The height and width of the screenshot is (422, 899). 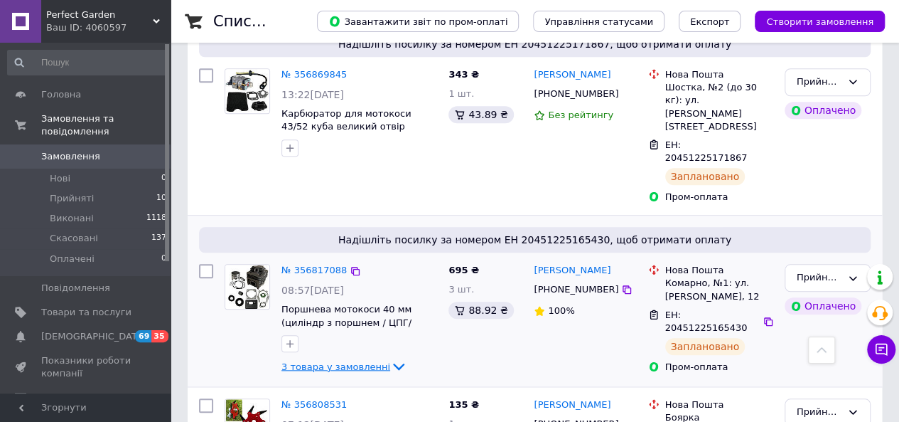 I want to click on a: № 356808531, so click(x=314, y=404).